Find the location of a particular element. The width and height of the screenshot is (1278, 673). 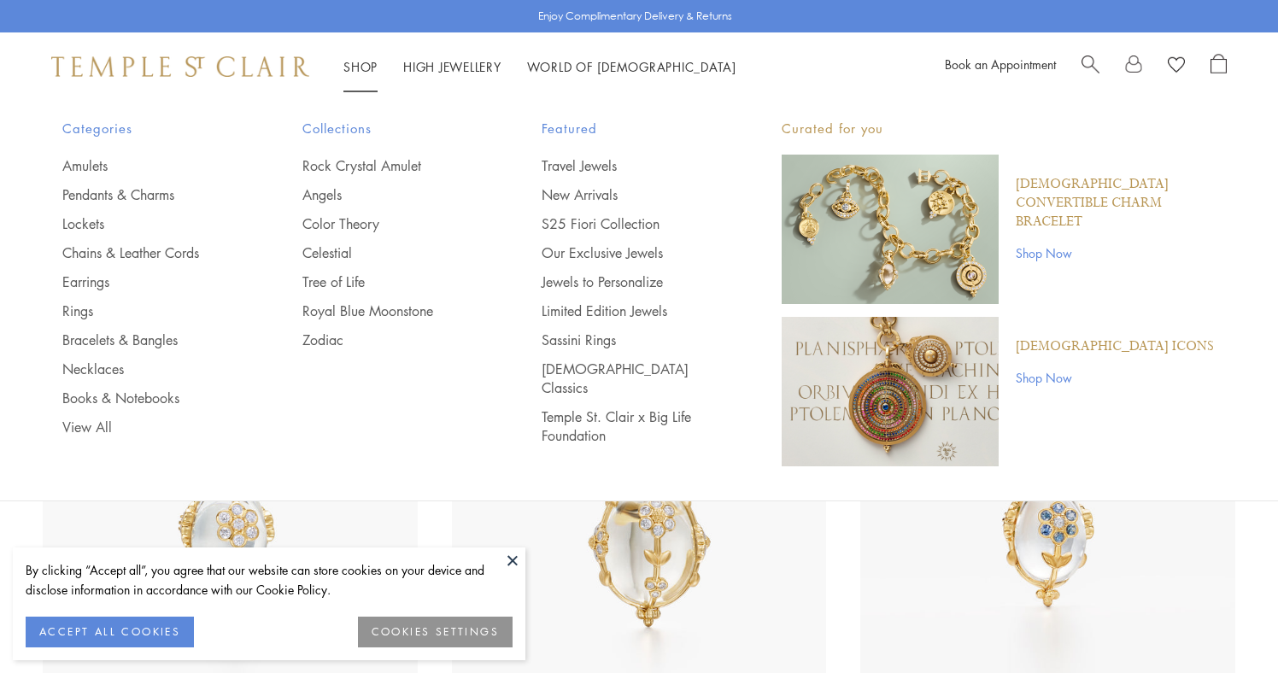

span: Collections is located at coordinates (388, 128).